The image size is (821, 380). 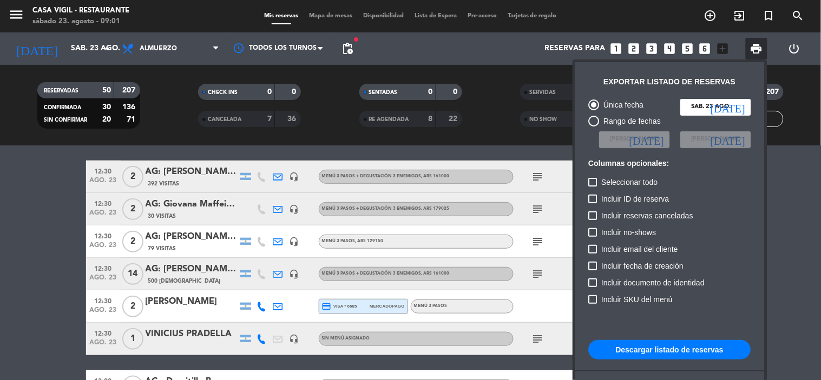 I want to click on span: fiber_manual_record, so click(x=356, y=40).